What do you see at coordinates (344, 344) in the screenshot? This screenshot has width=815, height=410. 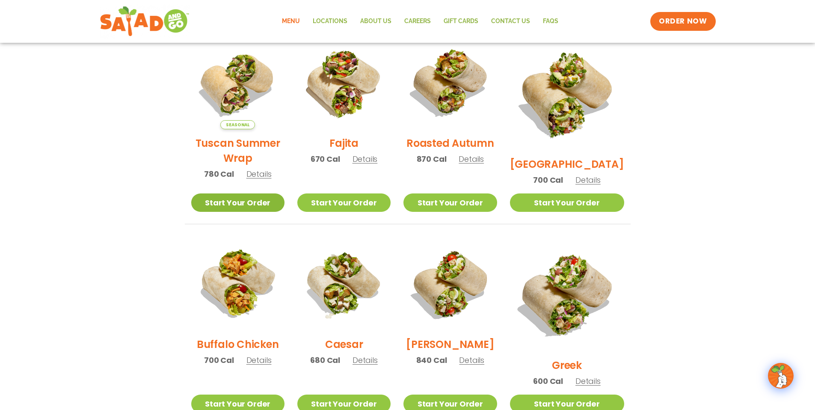 I see `h2: Caesar` at bounding box center [344, 344].